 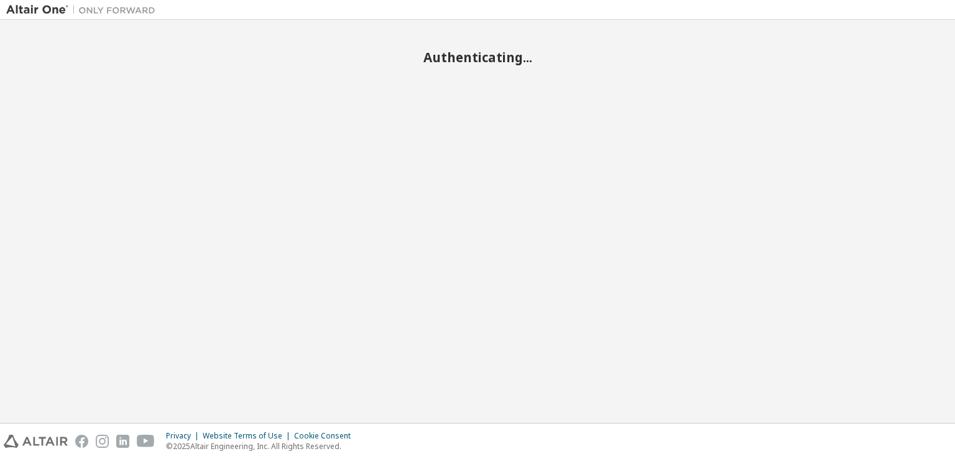 I want to click on div: Website Terms of Use, so click(x=248, y=436).